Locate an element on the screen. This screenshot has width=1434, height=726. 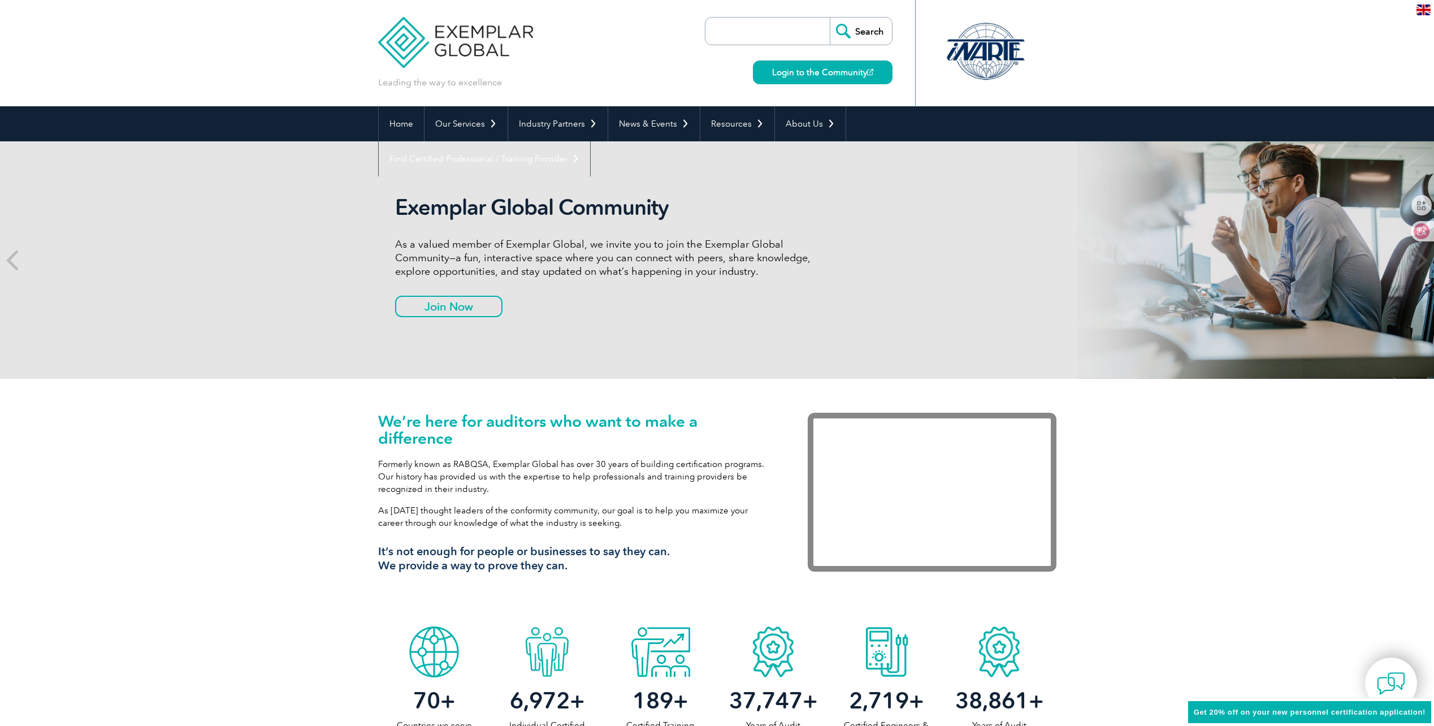
img: open_square.png is located at coordinates (870, 72).